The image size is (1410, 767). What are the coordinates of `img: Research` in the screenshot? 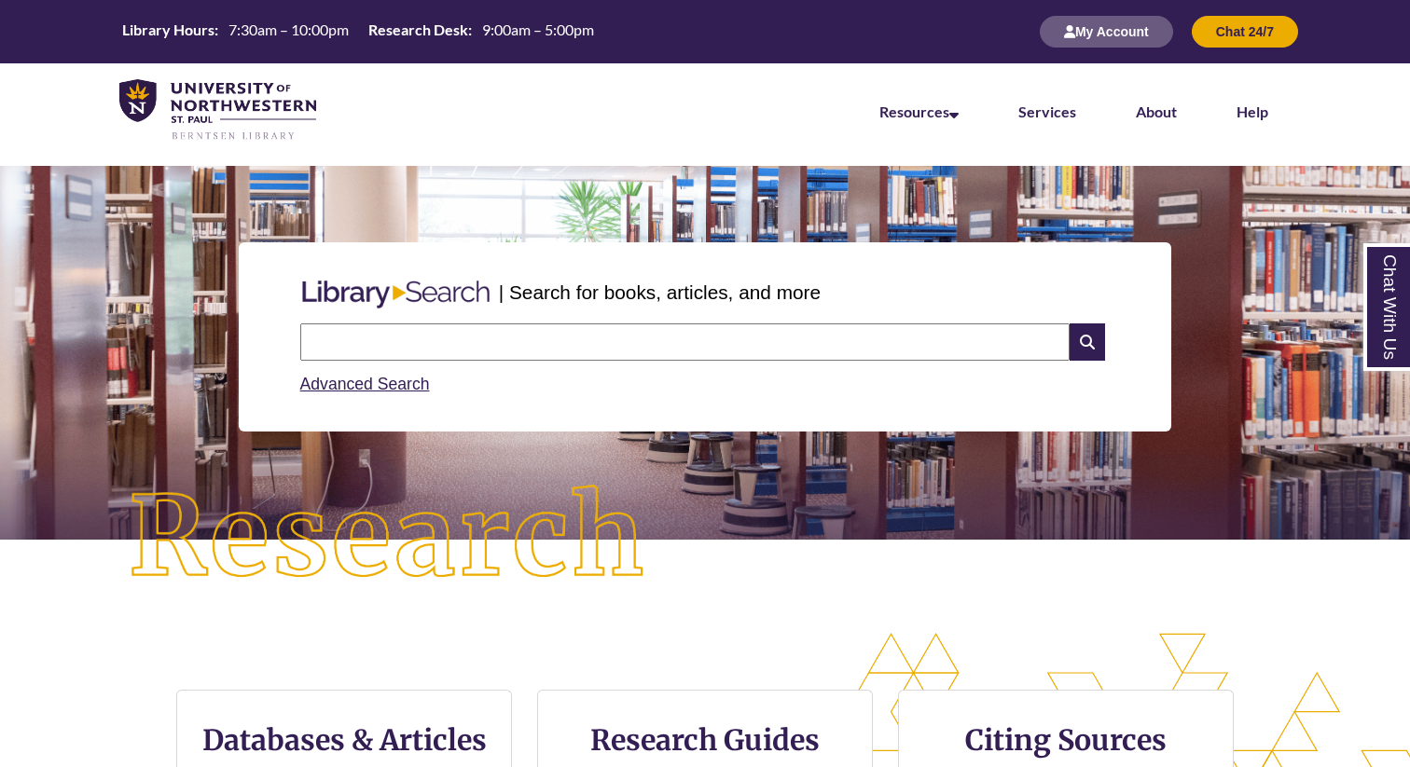 It's located at (388, 538).